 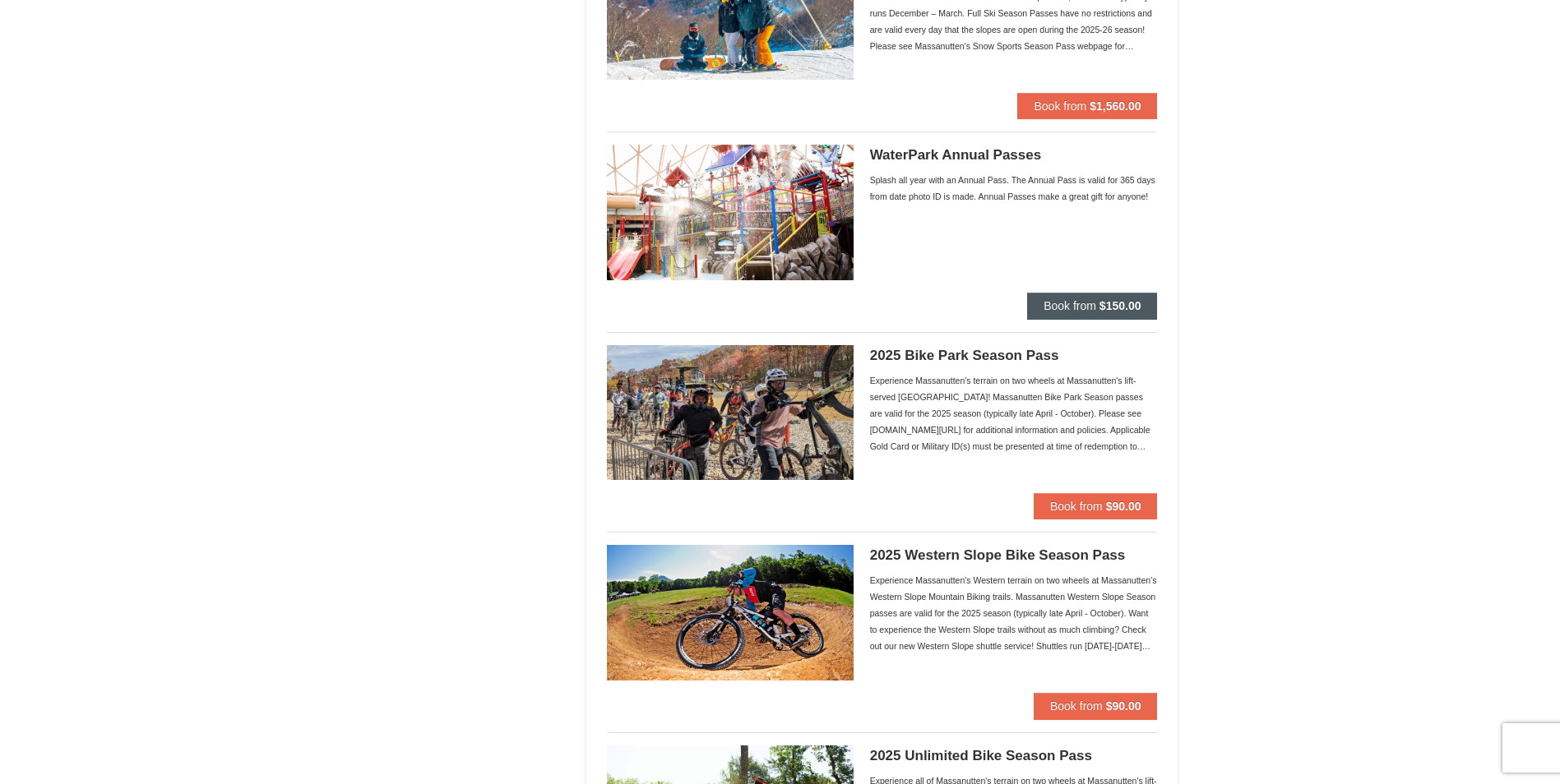 I want to click on h5: 2025 Unlimited Bike Season Pass, so click(x=1014, y=756).